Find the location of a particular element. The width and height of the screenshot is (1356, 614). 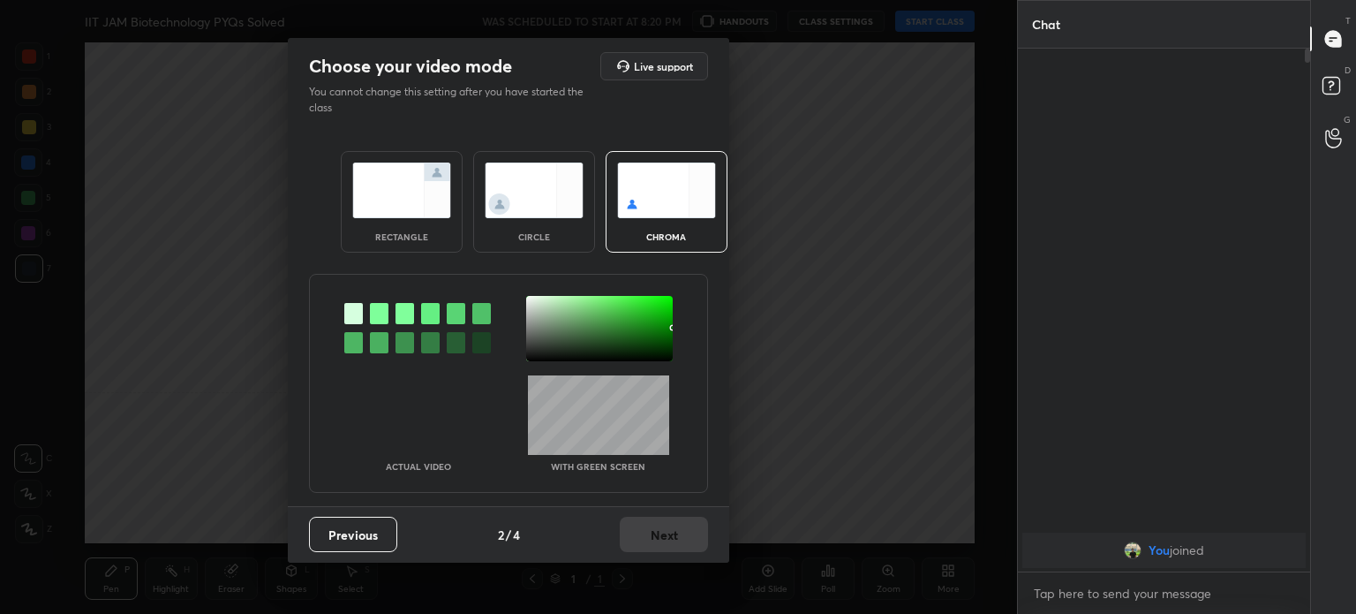

img: 2782fdca8abe4be7a832ca4e3fcd32a4.jpg is located at coordinates (1133, 550).